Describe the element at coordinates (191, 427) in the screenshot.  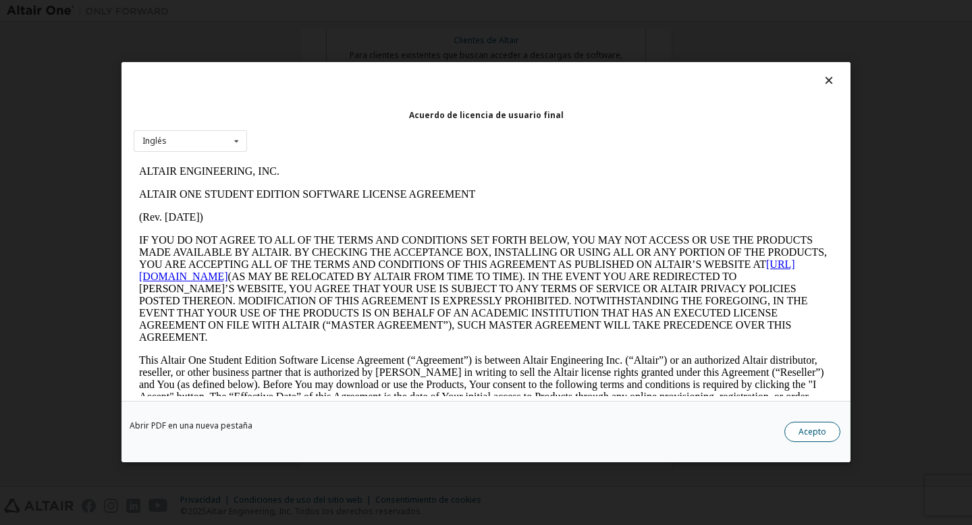
I see `a: Abrir PDF en una nueva pestaña` at that location.